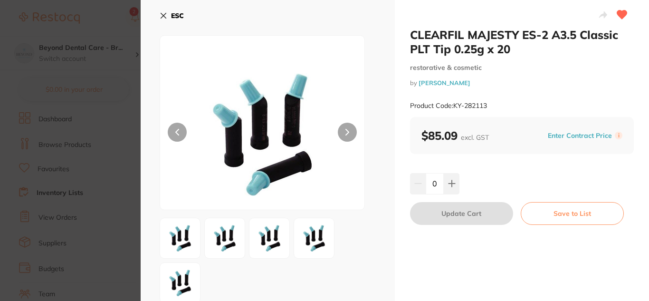 The image size is (649, 301). What do you see at coordinates (314, 238) in the screenshot?
I see `img: M180LmpwZw` at bounding box center [314, 238].